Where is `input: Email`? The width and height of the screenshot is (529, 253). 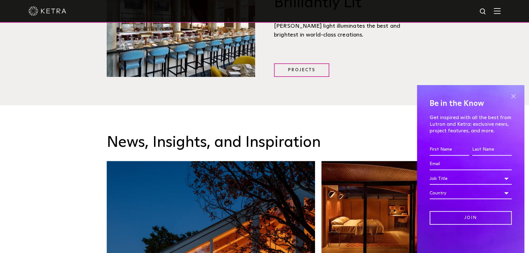
input: Email is located at coordinates (471, 164).